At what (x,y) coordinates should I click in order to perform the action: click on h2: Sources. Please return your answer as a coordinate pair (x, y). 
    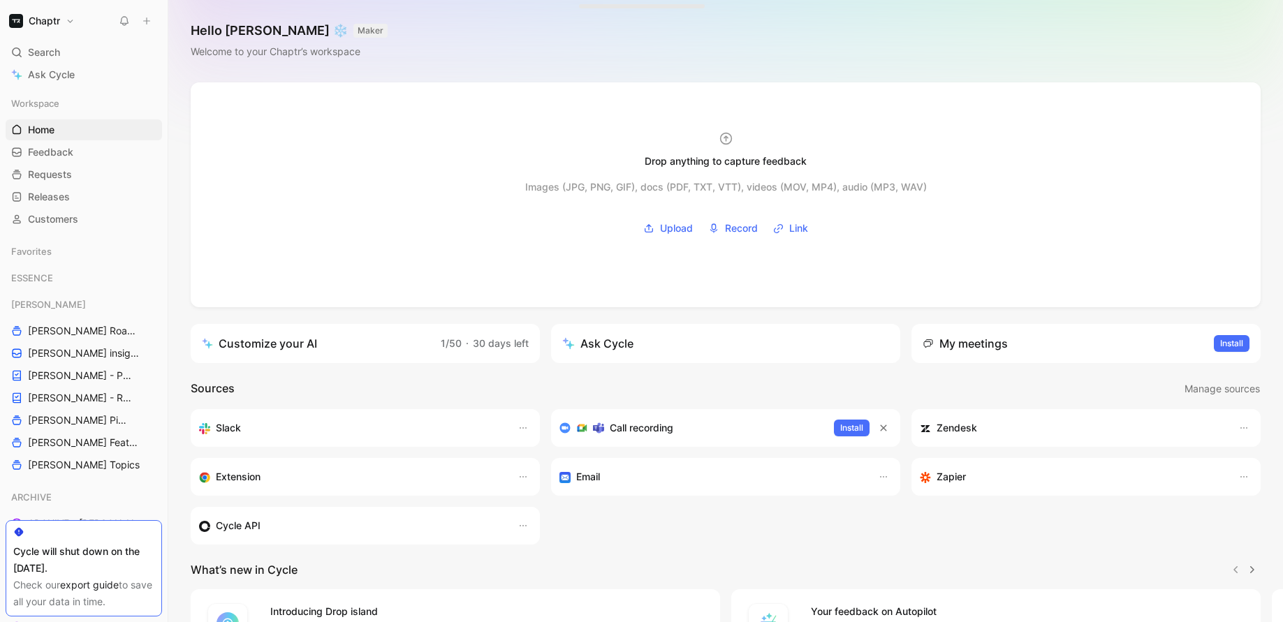
    Looking at the image, I should click on (212, 389).